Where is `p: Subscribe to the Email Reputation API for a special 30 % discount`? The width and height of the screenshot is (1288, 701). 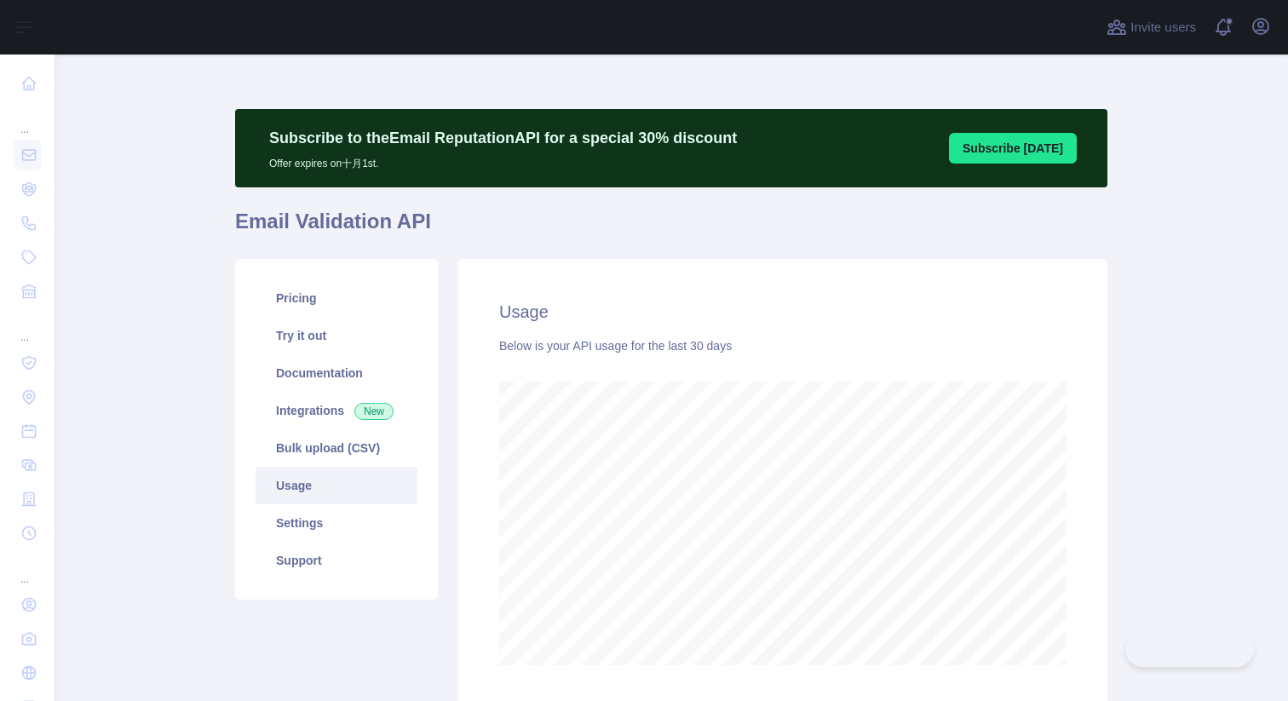 p: Subscribe to the Email Reputation API for a special 30 % discount is located at coordinates (503, 138).